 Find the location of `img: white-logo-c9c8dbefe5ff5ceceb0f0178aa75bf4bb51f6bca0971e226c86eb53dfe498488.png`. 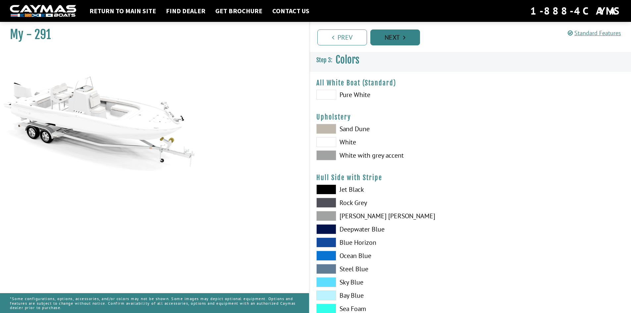

img: white-logo-c9c8dbefe5ff5ceceb0f0178aa75bf4bb51f6bca0971e226c86eb53dfe498488.png is located at coordinates (43, 11).